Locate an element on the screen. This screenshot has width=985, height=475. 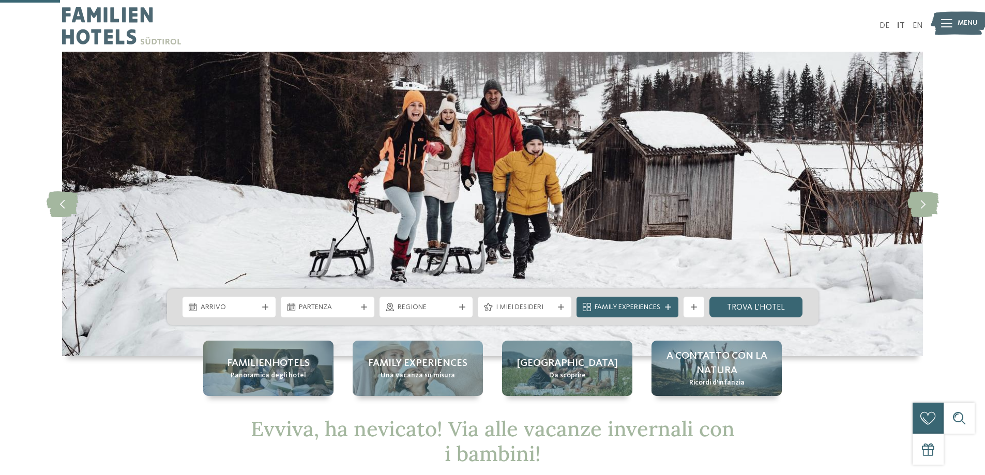
span: Regione is located at coordinates (426, 308).